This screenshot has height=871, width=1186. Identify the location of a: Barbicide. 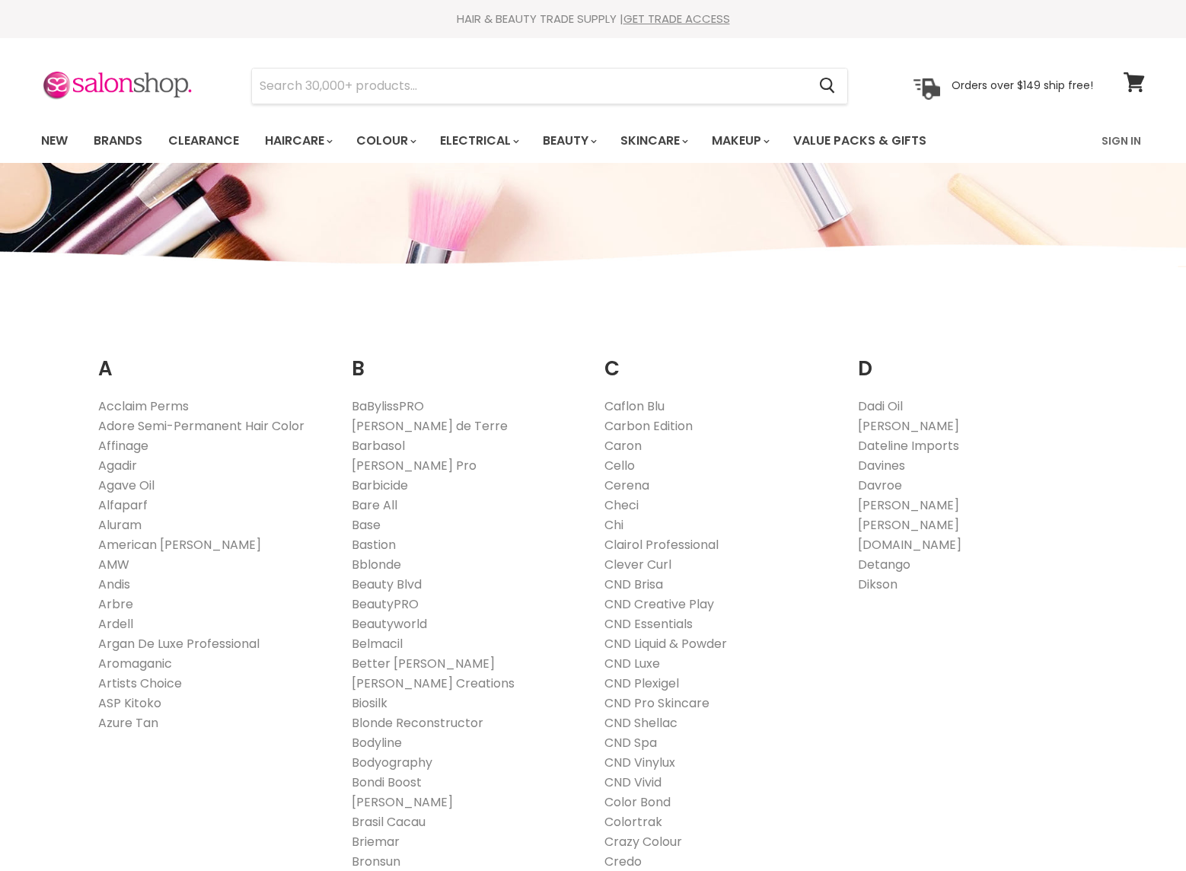
(380, 485).